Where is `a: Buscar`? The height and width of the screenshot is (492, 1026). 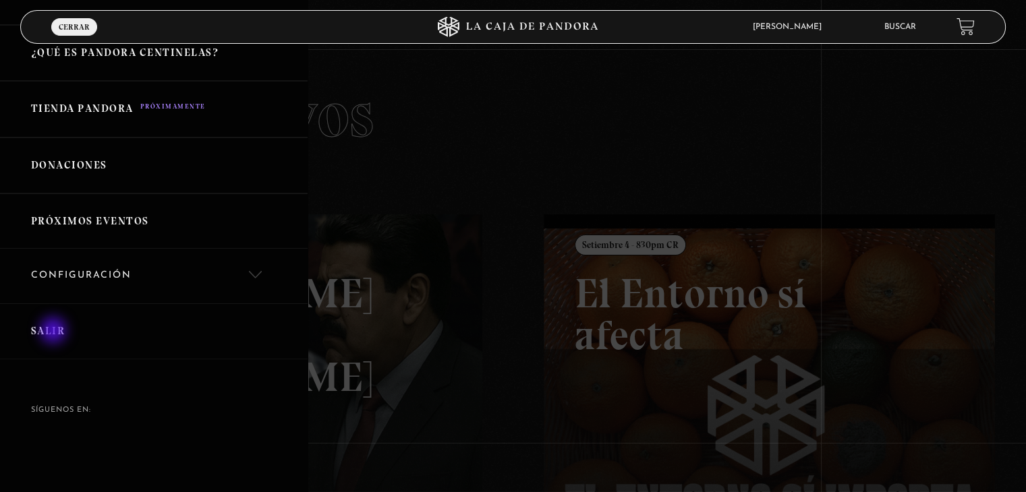
a: Buscar is located at coordinates (900, 27).